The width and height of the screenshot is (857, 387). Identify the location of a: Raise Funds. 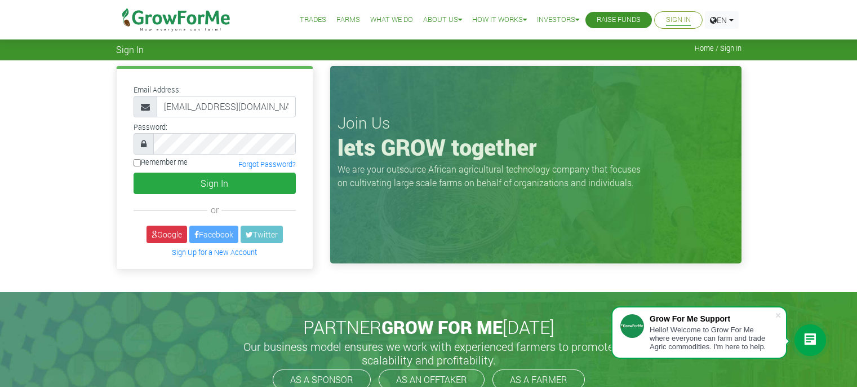
(619, 20).